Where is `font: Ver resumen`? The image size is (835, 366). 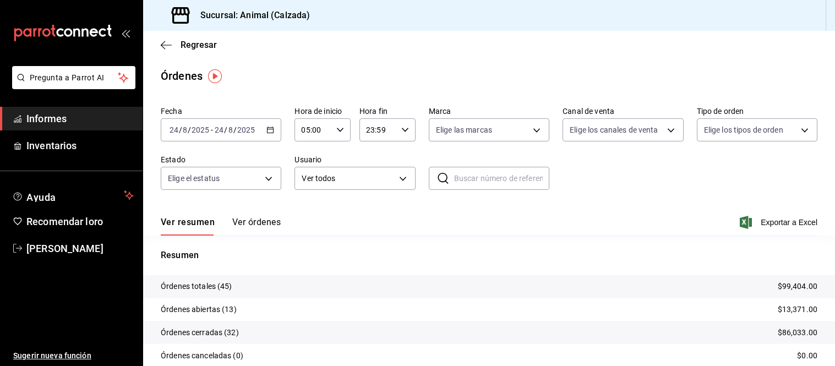
font: Ver resumen is located at coordinates (188, 222).